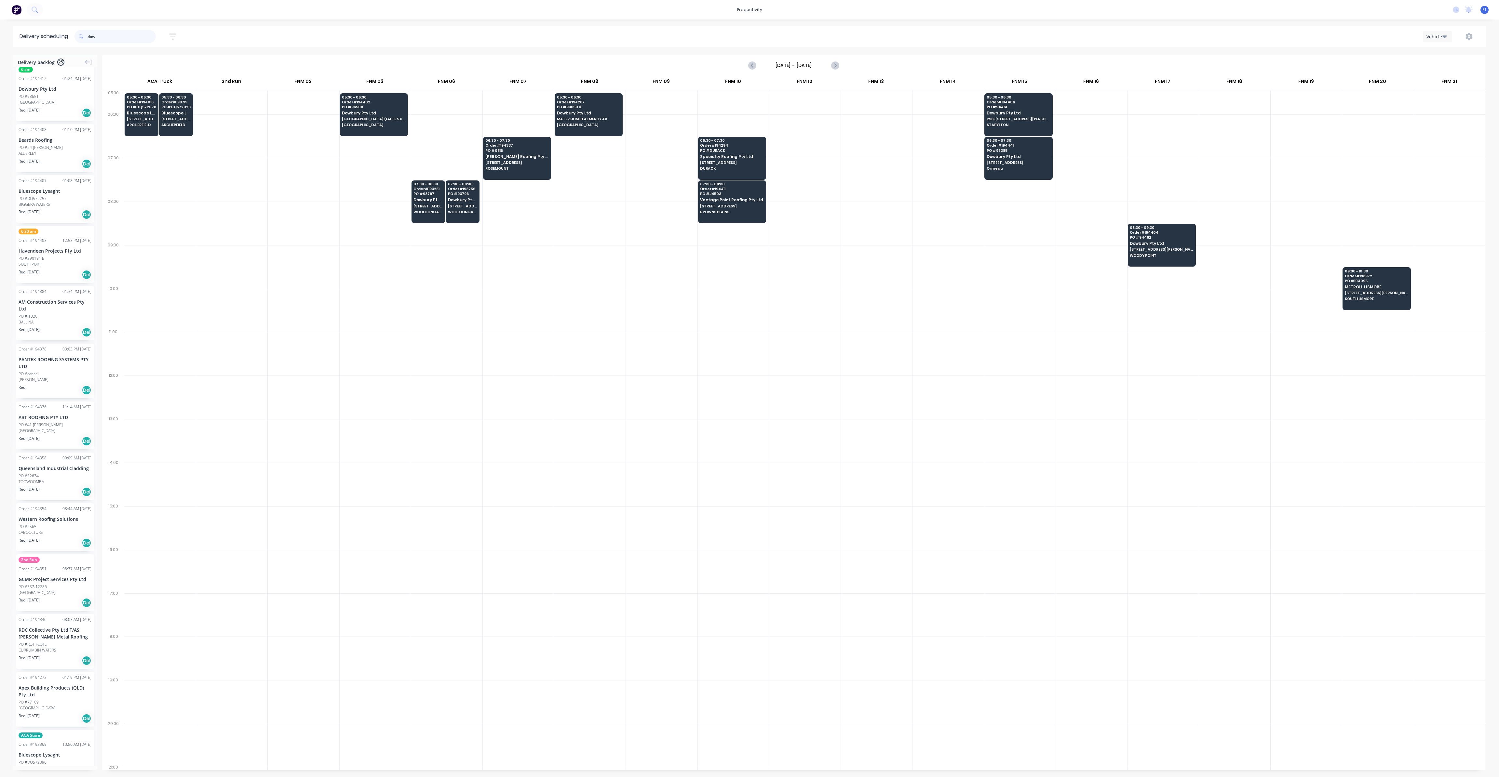 The width and height of the screenshot is (1499, 777). What do you see at coordinates (517, 151) in the screenshot?
I see `span: PO # 0516` at bounding box center [517, 151].